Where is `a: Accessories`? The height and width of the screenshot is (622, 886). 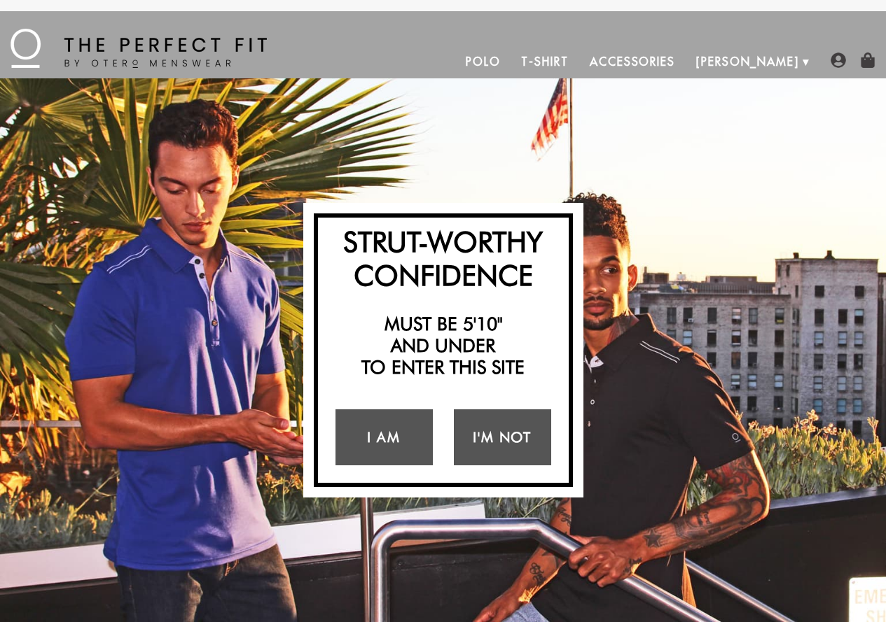 a: Accessories is located at coordinates (632, 62).